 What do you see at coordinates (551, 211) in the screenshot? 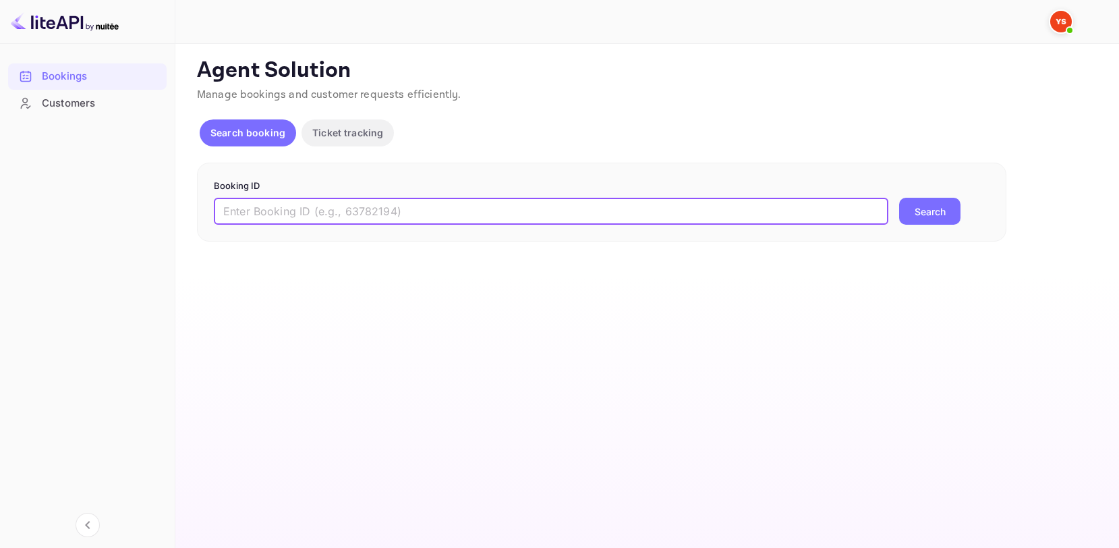
I see `input: Enter Booking ID (e.g., 63782194)` at bounding box center [551, 211].